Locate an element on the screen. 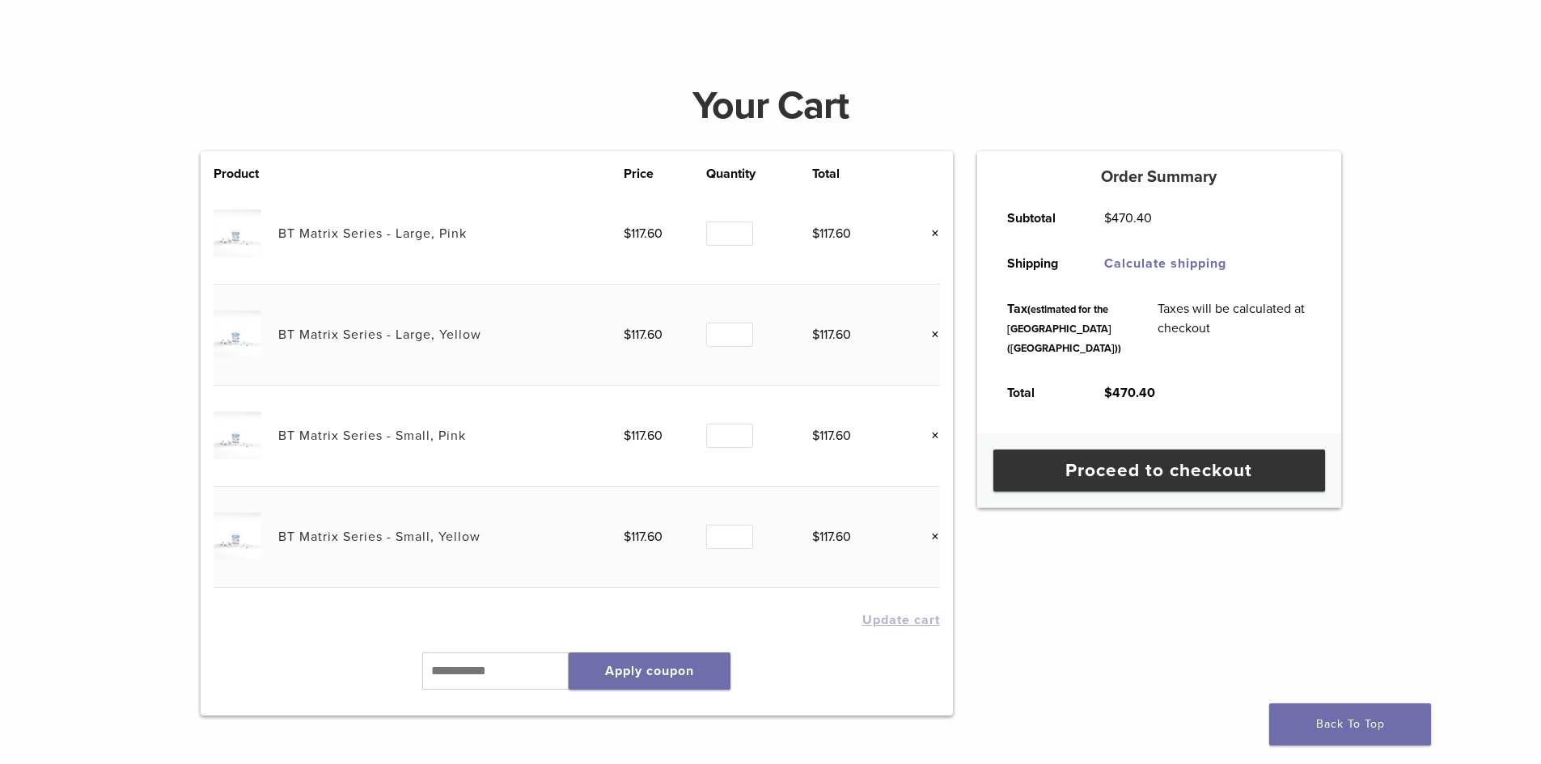  a: BT Matrix Series - Large, Pink is located at coordinates (372, 234).